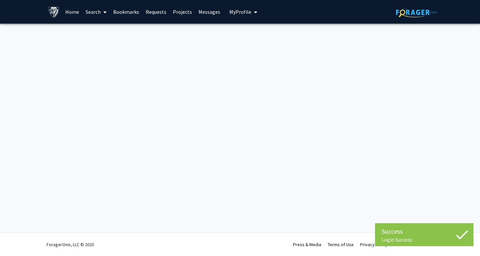 Image resolution: width=480 pixels, height=256 pixels. What do you see at coordinates (126, 12) in the screenshot?
I see `a: Bookmarks` at bounding box center [126, 12].